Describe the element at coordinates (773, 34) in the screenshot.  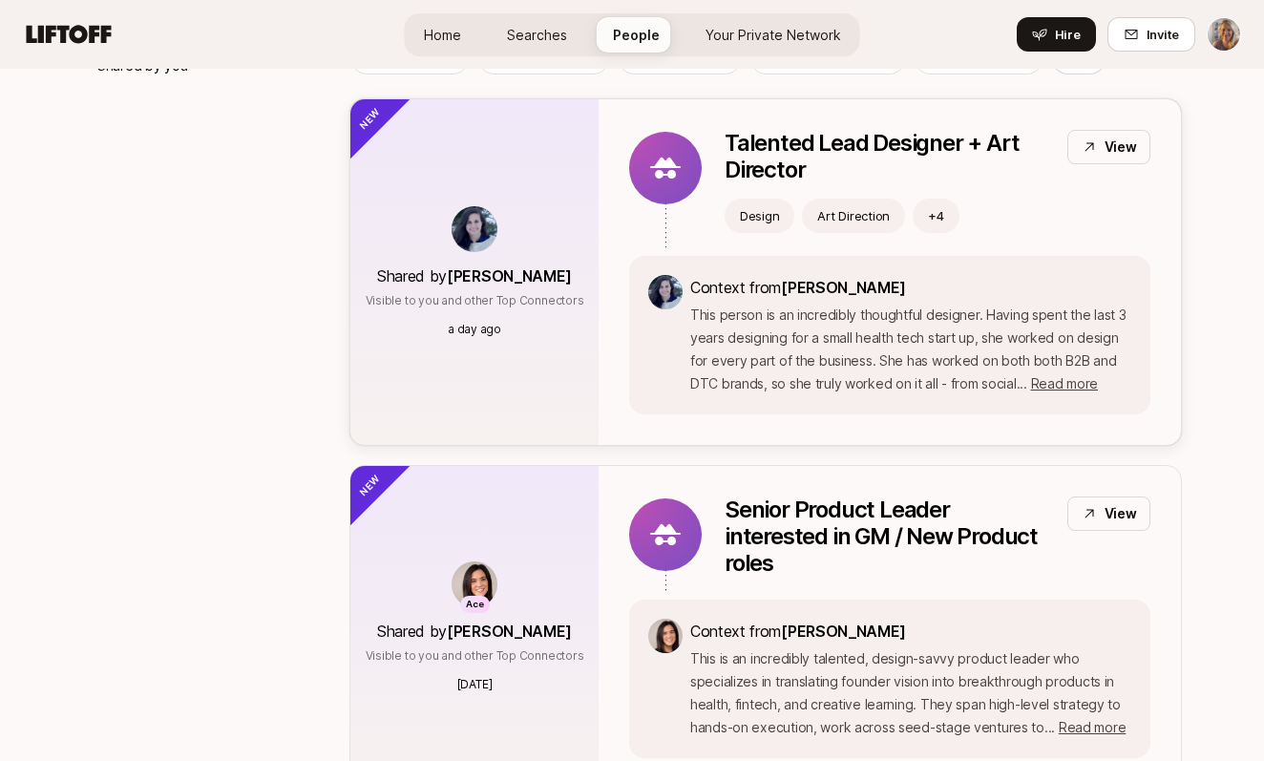
I see `a: Your Private Network` at that location.